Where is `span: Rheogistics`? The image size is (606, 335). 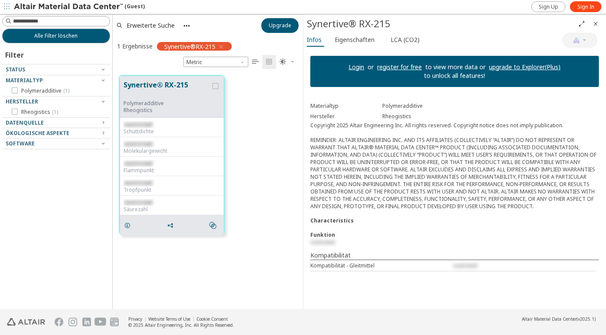 span: Rheogistics is located at coordinates (39, 112).